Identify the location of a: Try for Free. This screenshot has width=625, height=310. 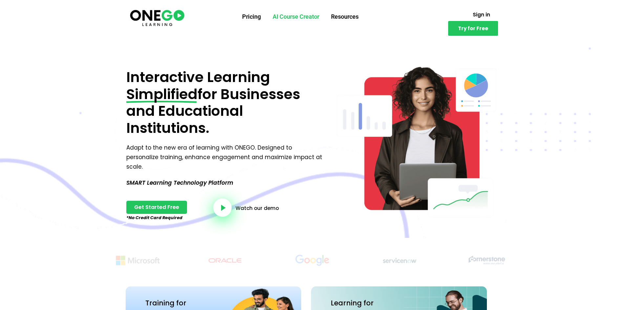
(473, 28).